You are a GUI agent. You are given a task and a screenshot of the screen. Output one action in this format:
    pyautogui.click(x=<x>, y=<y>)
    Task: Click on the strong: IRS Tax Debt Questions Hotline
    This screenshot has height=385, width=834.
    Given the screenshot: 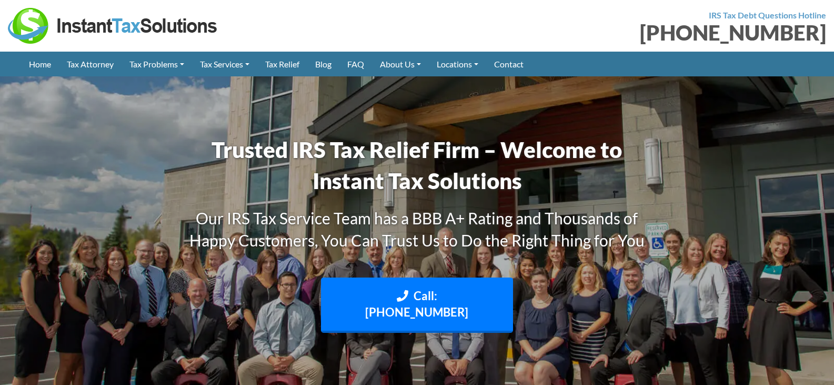 What is the action you would take?
    pyautogui.click(x=767, y=15)
    